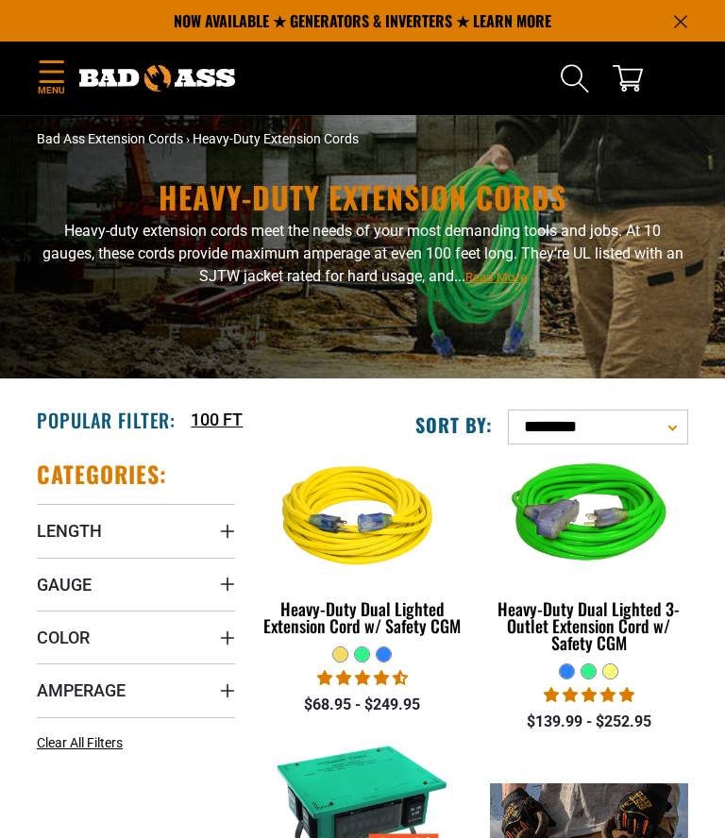 This screenshot has height=838, width=725. Describe the element at coordinates (589, 695) in the screenshot. I see `span: 4.92 stars` at that location.